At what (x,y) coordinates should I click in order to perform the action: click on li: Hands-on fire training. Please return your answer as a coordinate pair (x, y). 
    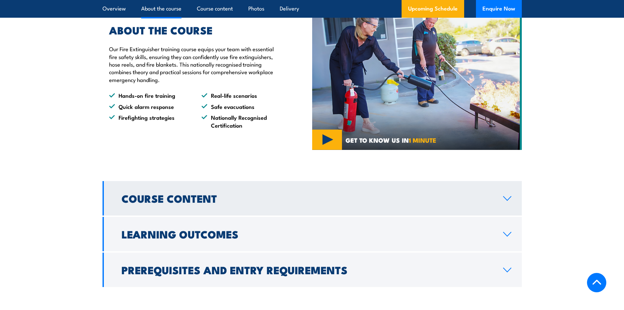
    Looking at the image, I should click on (149, 95).